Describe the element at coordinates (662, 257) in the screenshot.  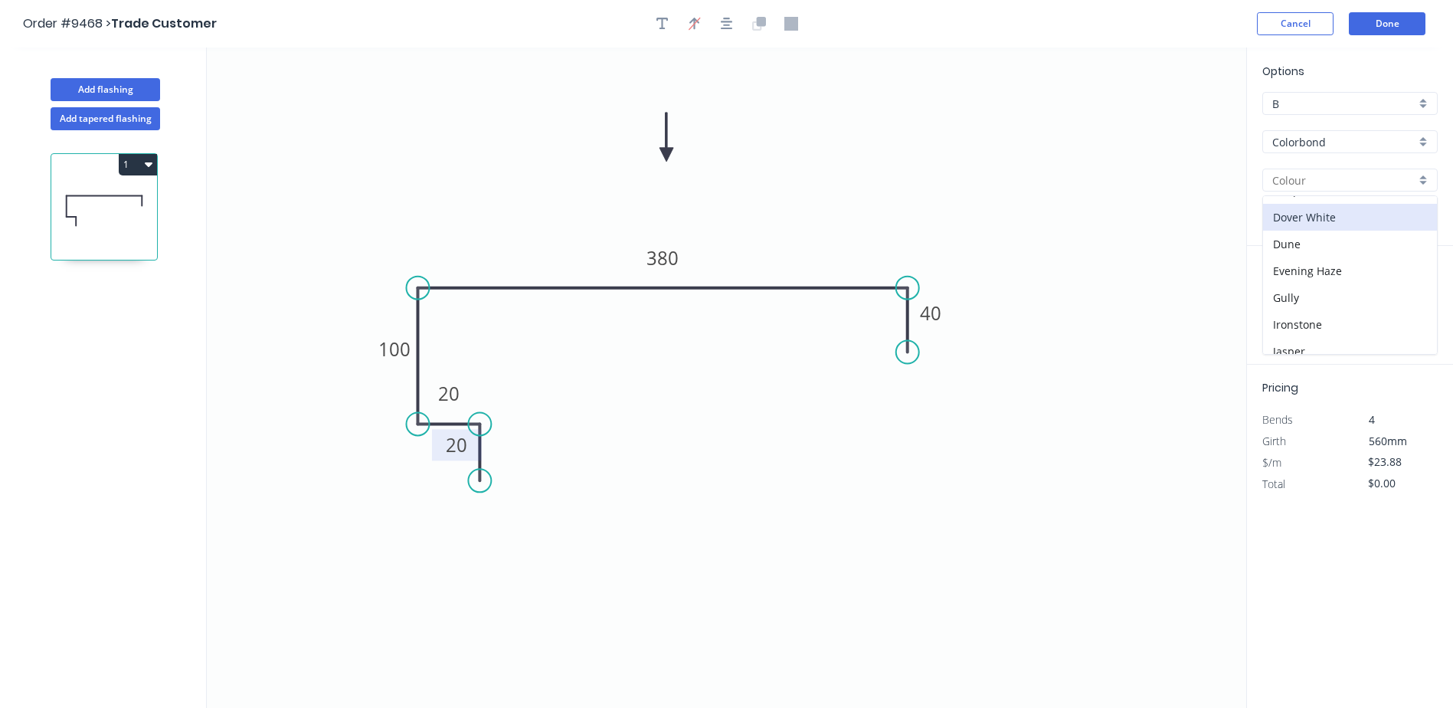
I see `tspan: 380` at that location.